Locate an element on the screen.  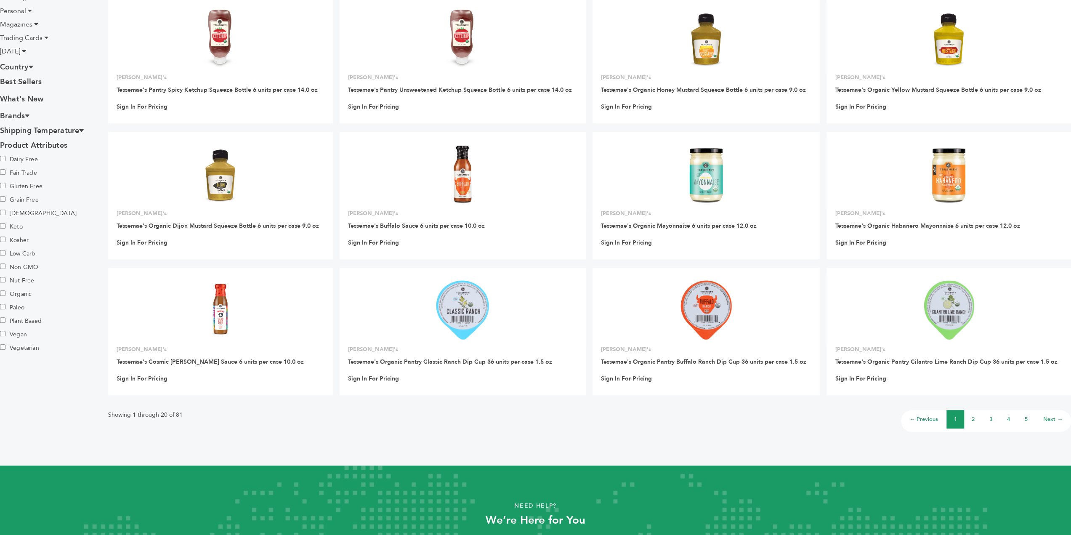
a: Tessemae's Pantry Unsweetened Ketchup Squeeze Bottle 6 units per case 14.0 oz is located at coordinates (460, 90).